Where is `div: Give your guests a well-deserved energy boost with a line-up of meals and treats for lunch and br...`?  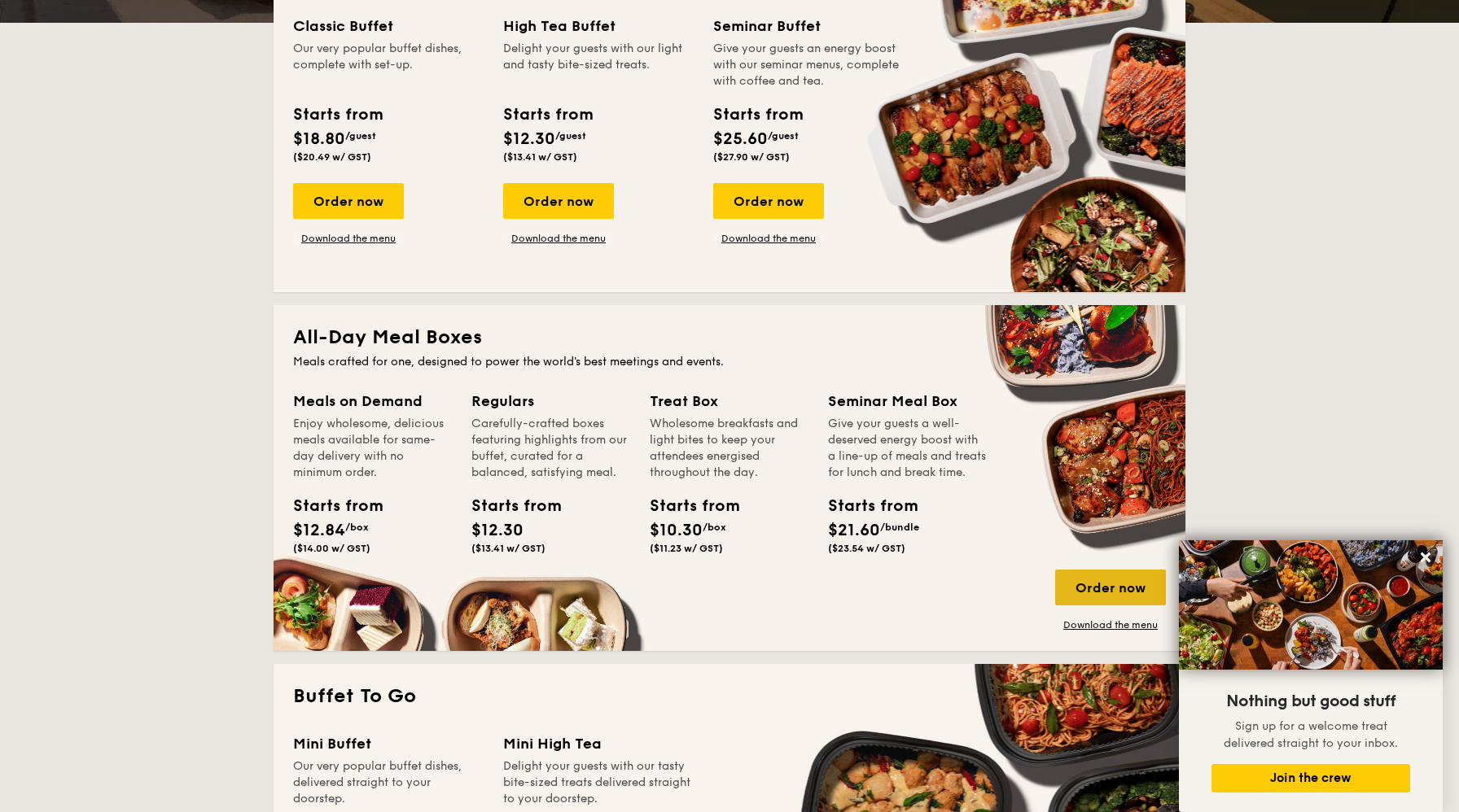
div: Give your guests a well-deserved energy boost with a line-up of meals and treats for lunch and br... is located at coordinates (907, 448).